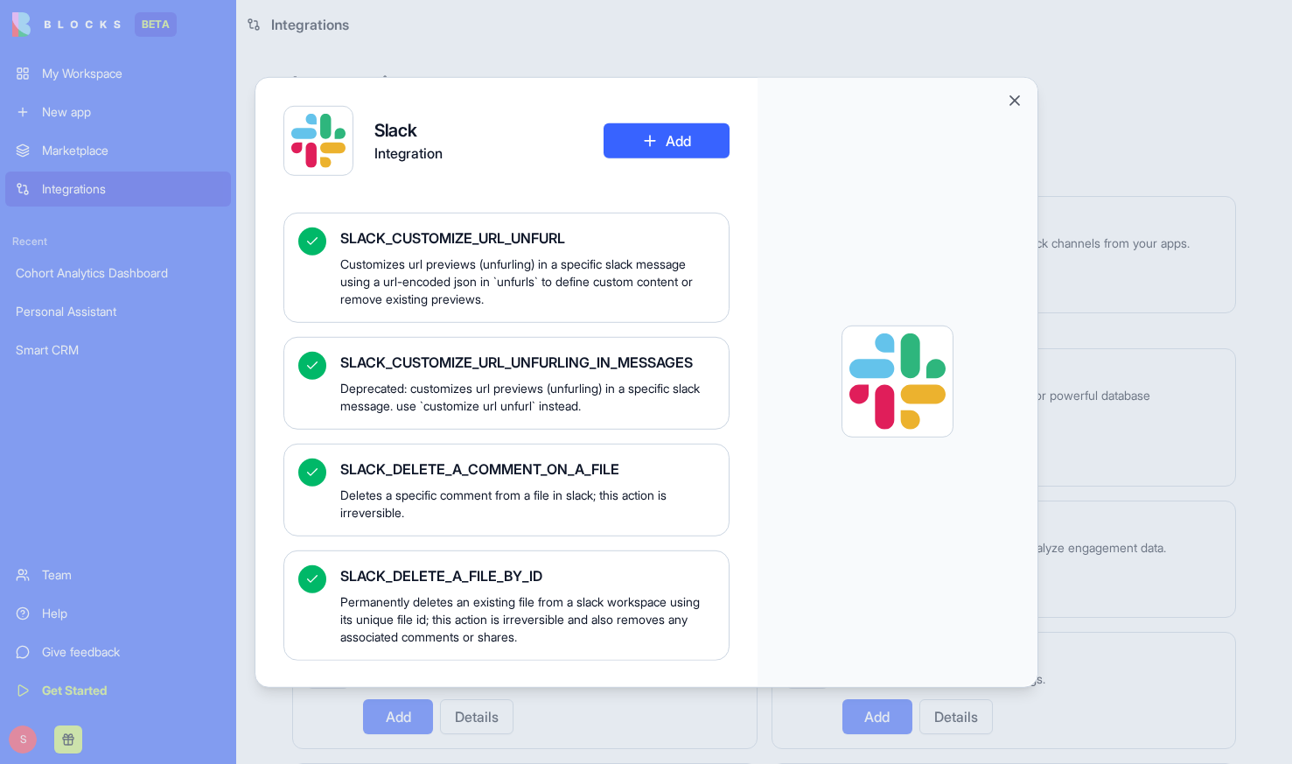  What do you see at coordinates (528, 468) in the screenshot?
I see `span: SLACK_DELETE_A_COMMENT_ON_A_FILE` at bounding box center [528, 468].